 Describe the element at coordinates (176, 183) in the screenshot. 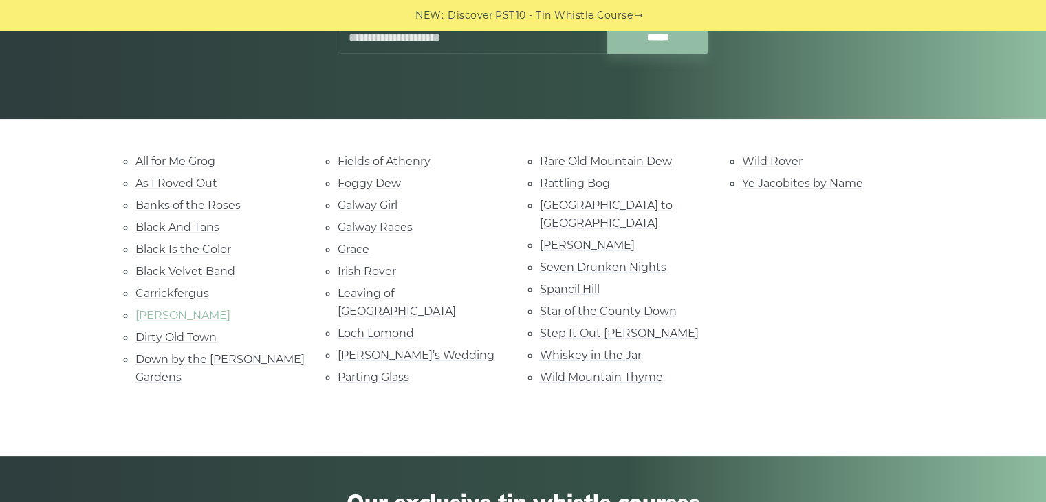

I see `a: As I Roved Out` at that location.